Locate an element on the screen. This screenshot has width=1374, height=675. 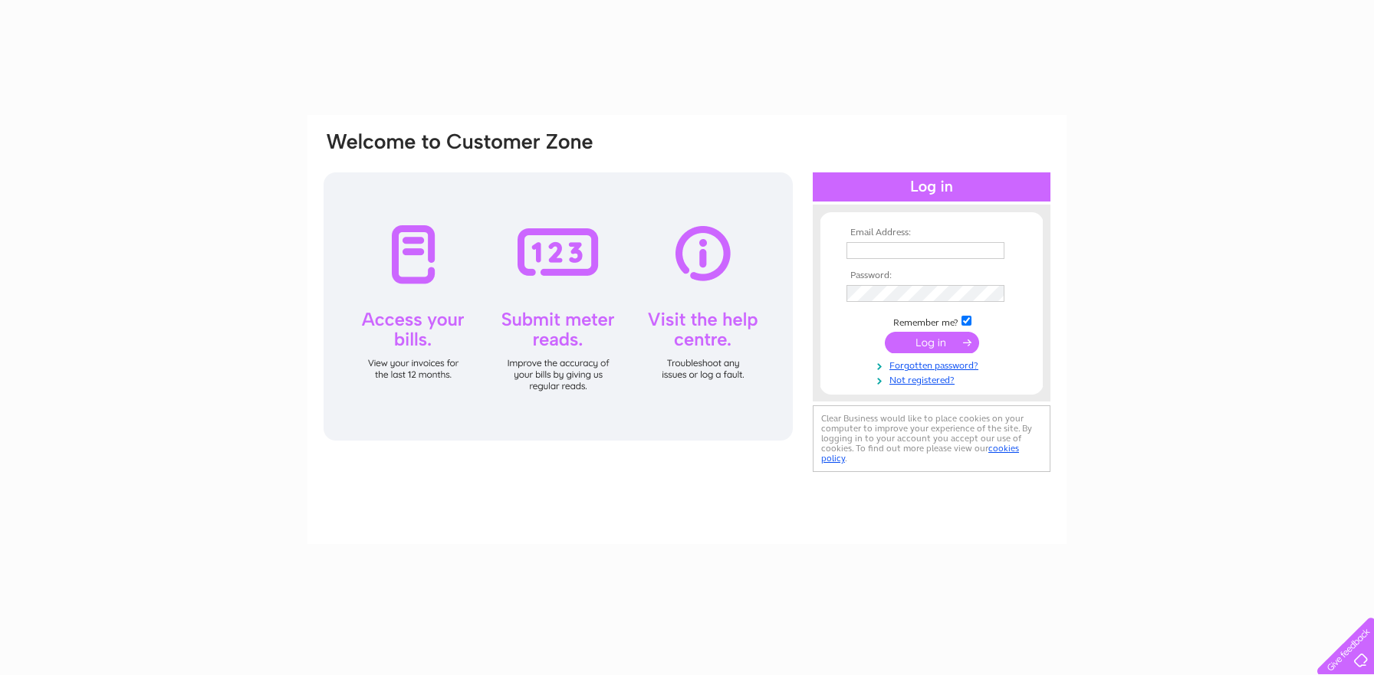
a: cookies policy is located at coordinates (920, 453).